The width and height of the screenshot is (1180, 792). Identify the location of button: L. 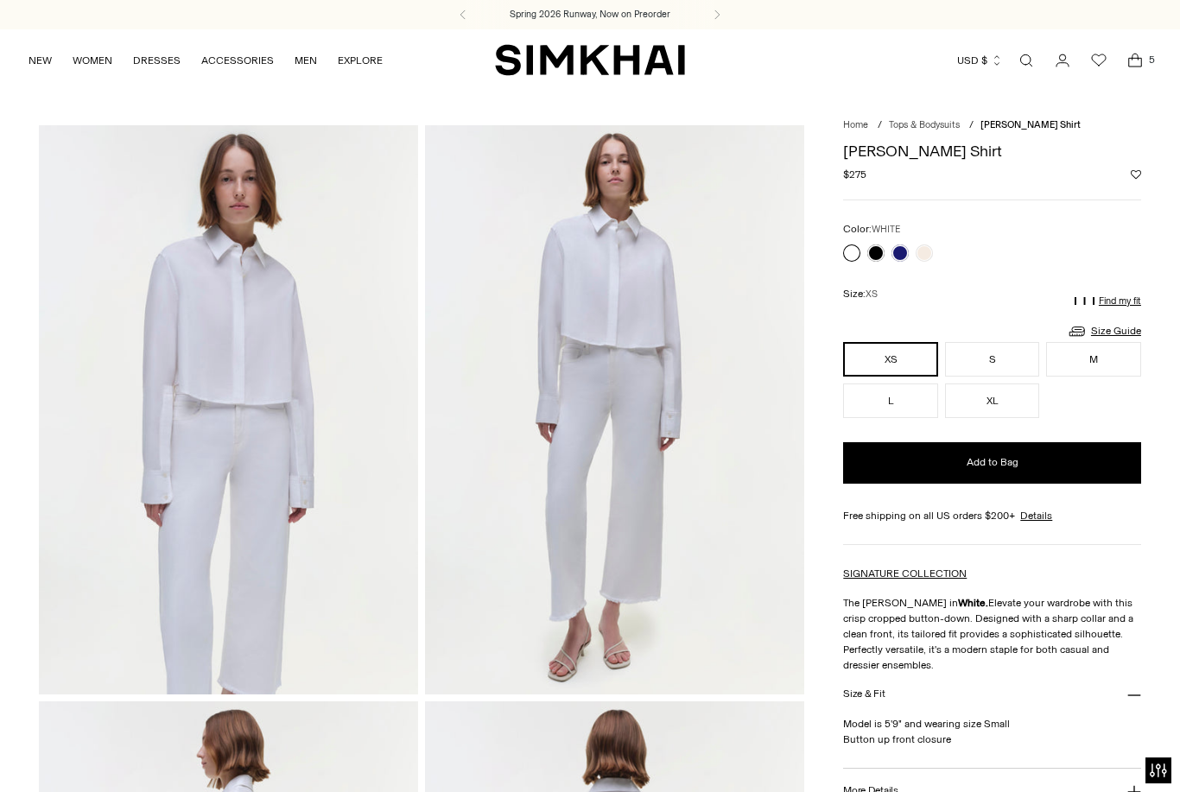
(891, 401).